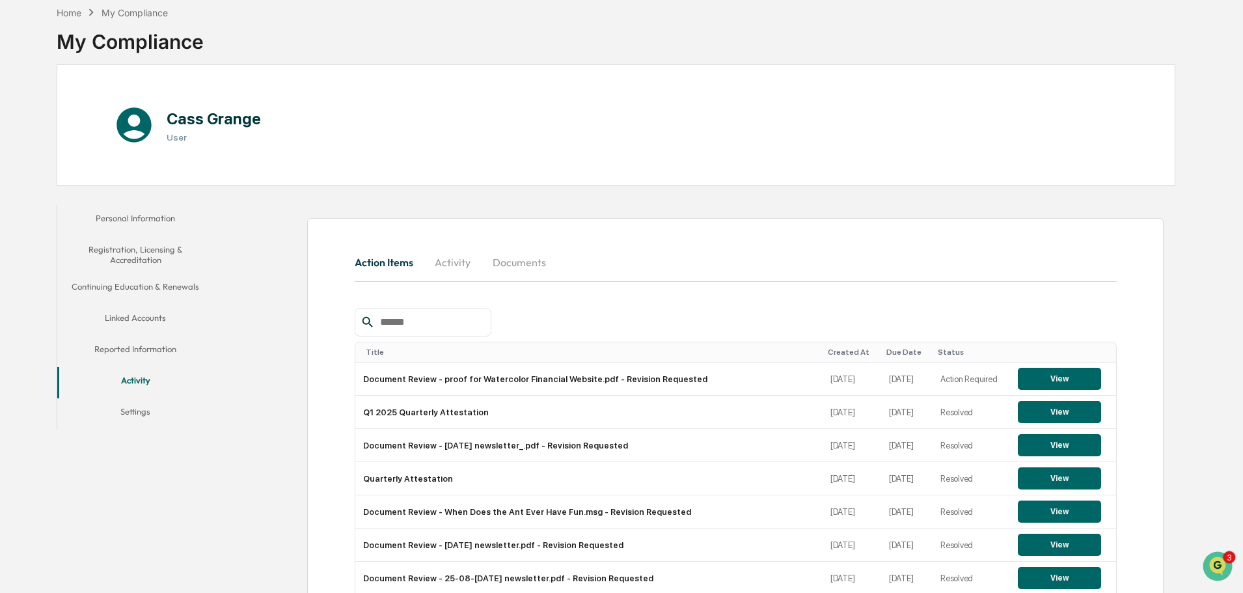  Describe the element at coordinates (136, 106) in the screenshot. I see `div: Start new chat` at that location.